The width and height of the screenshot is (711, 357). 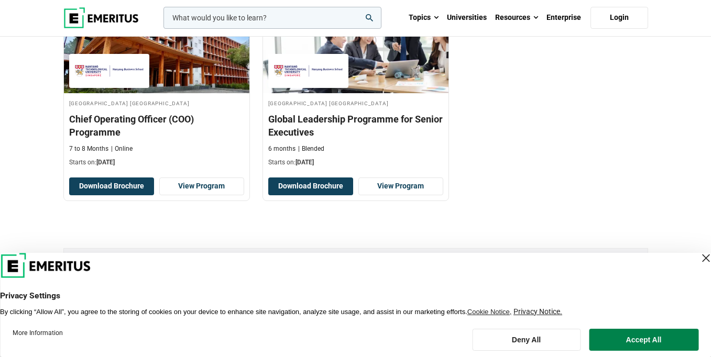 What do you see at coordinates (311, 149) in the screenshot?
I see `p: Blended` at bounding box center [311, 149].